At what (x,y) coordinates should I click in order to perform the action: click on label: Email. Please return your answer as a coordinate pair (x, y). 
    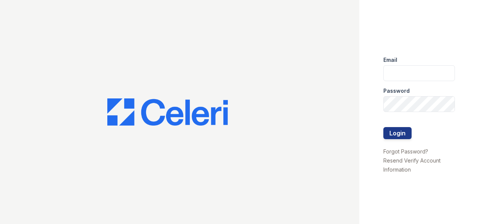
    Looking at the image, I should click on (390, 60).